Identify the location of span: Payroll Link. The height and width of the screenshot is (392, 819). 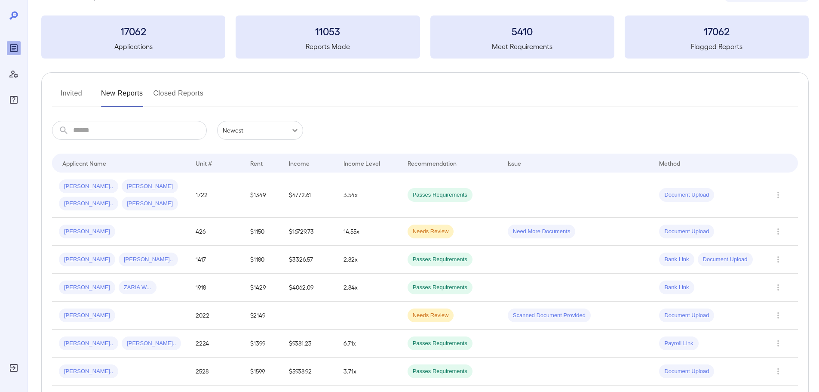
(678, 343).